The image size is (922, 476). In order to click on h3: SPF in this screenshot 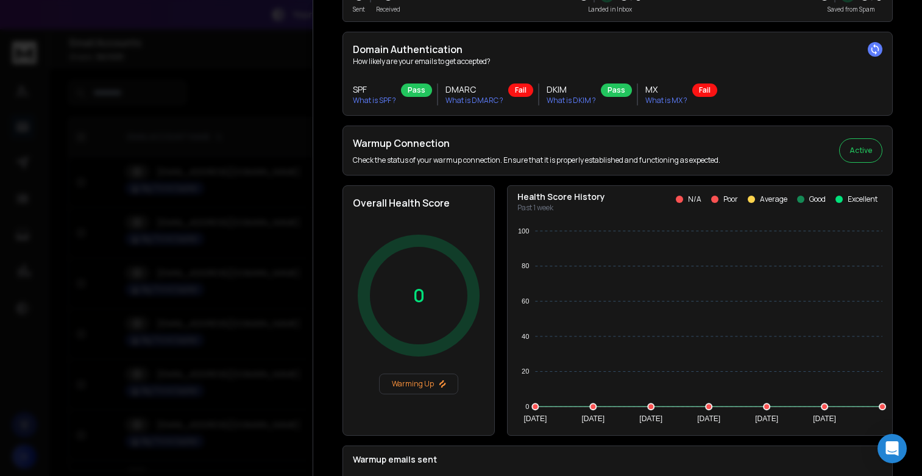, I will do `click(374, 90)`.